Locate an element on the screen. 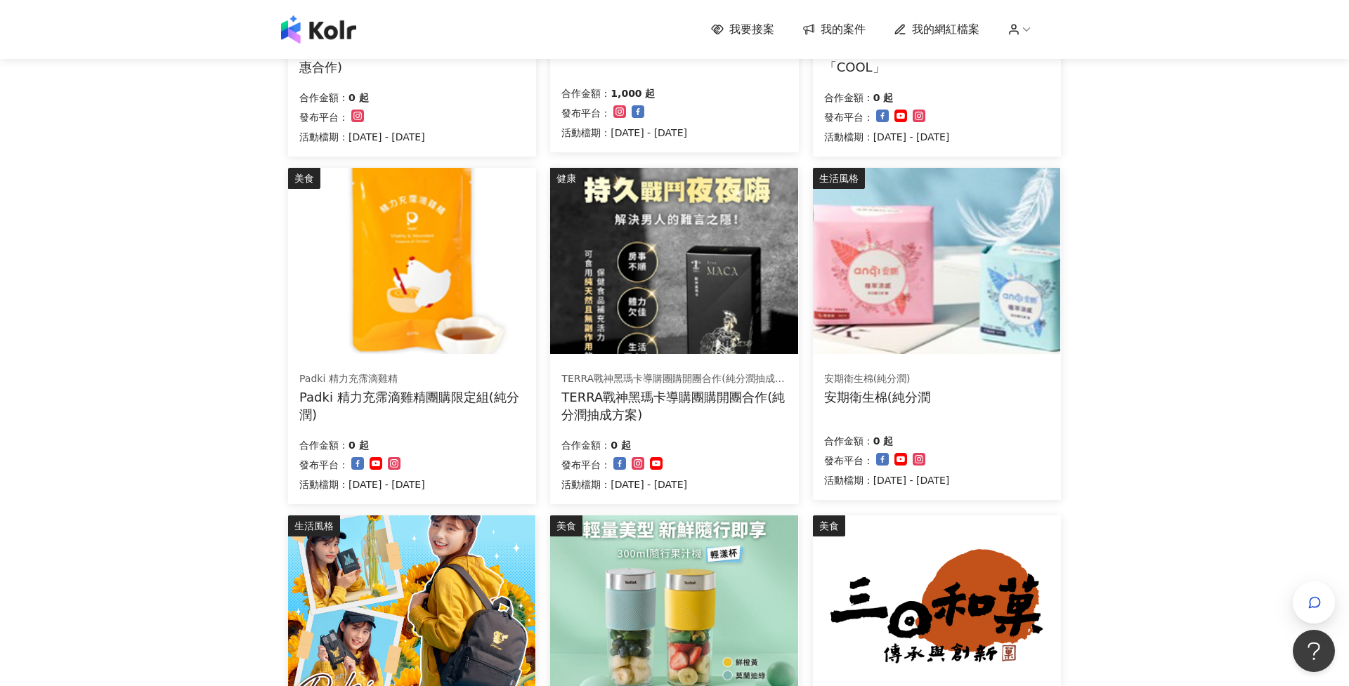 The width and height of the screenshot is (1349, 686). div: 健康 is located at coordinates (566, 178).